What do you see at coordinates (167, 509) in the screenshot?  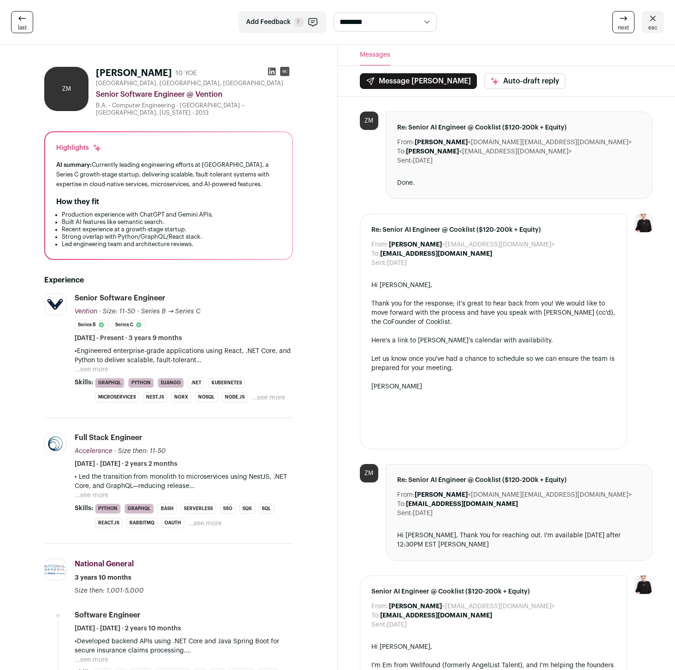 I see `li: bash` at bounding box center [167, 509].